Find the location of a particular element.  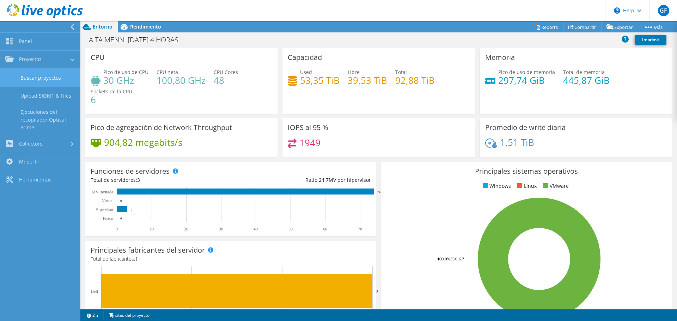

h4: 92,88 TiB is located at coordinates (415, 80).